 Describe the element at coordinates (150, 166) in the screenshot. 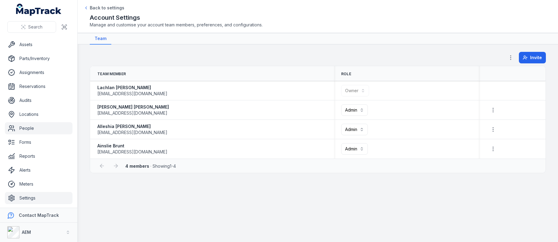

I see `span: · Showing 1 - 4` at that location.